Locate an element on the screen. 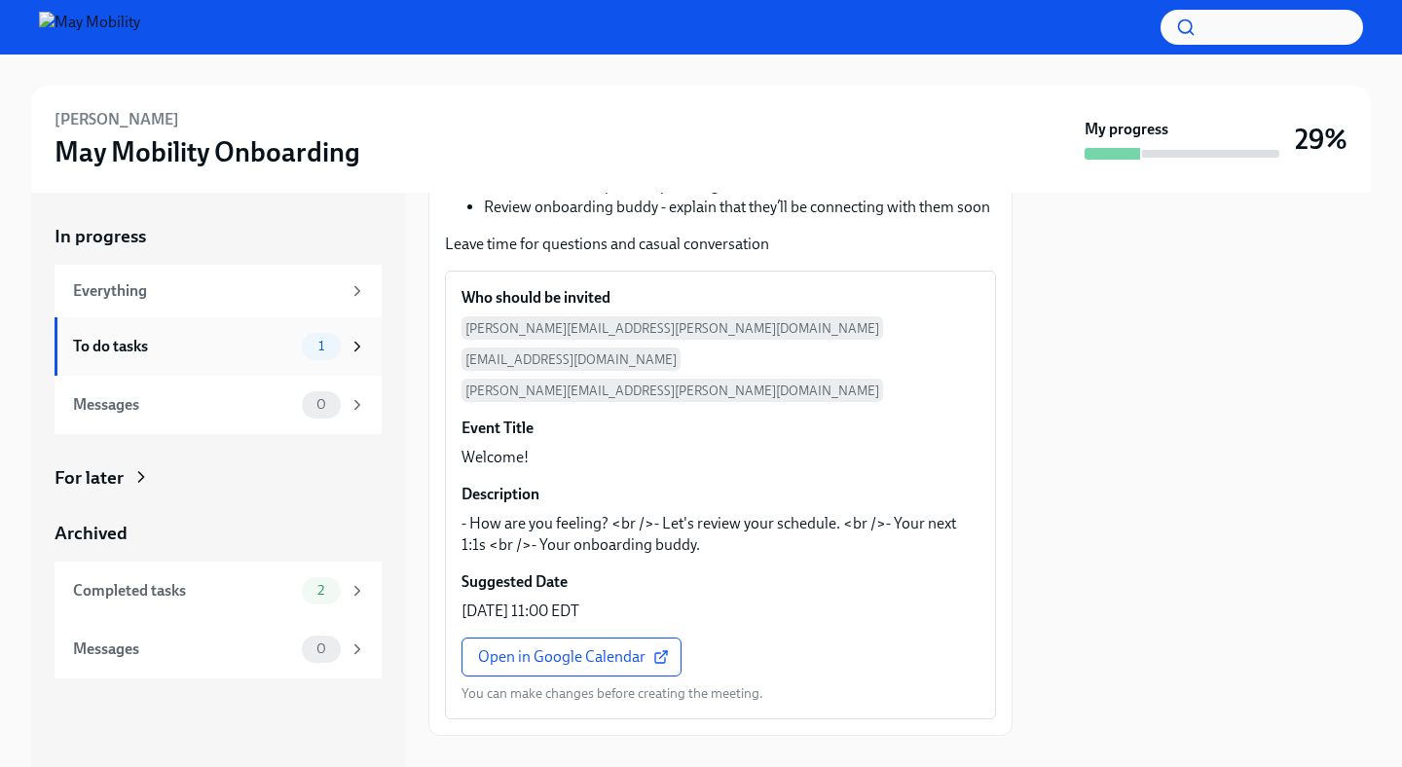 The height and width of the screenshot is (767, 1402). span: 2 is located at coordinates (320, 590).